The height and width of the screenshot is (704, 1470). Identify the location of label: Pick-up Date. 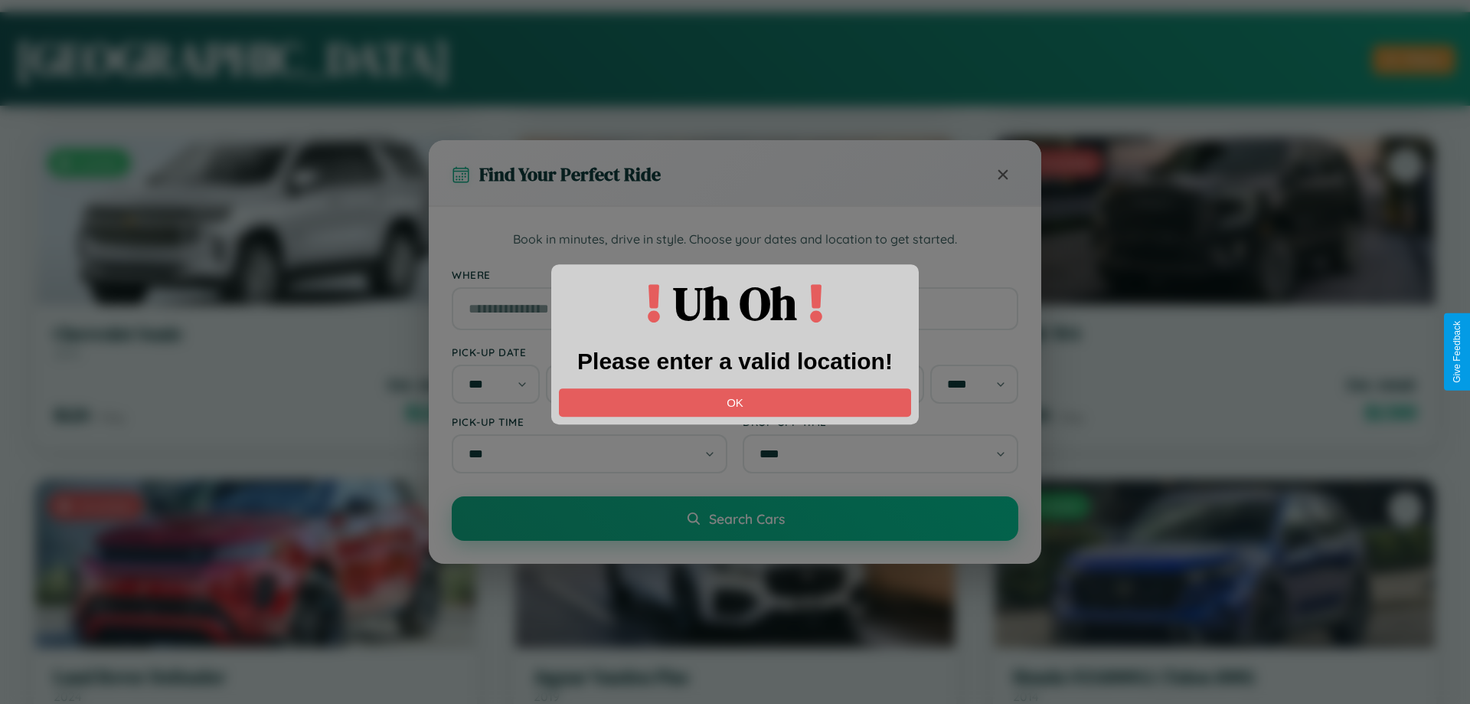
(590, 351).